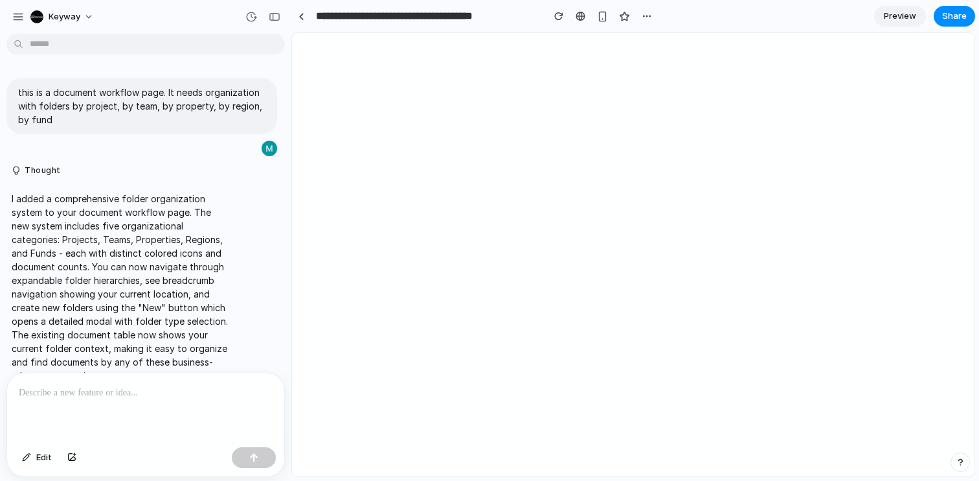 This screenshot has height=481, width=979. I want to click on a: Preview, so click(900, 16).